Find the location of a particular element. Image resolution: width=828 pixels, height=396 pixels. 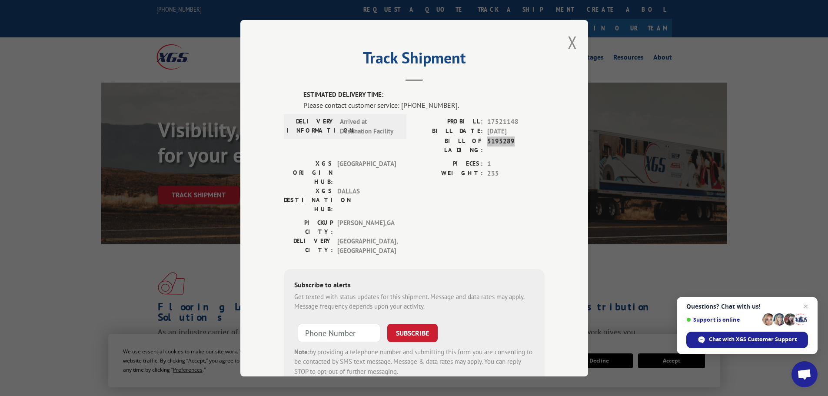

label: ESTIMATED DELIVERY TIME: is located at coordinates (424, 95).